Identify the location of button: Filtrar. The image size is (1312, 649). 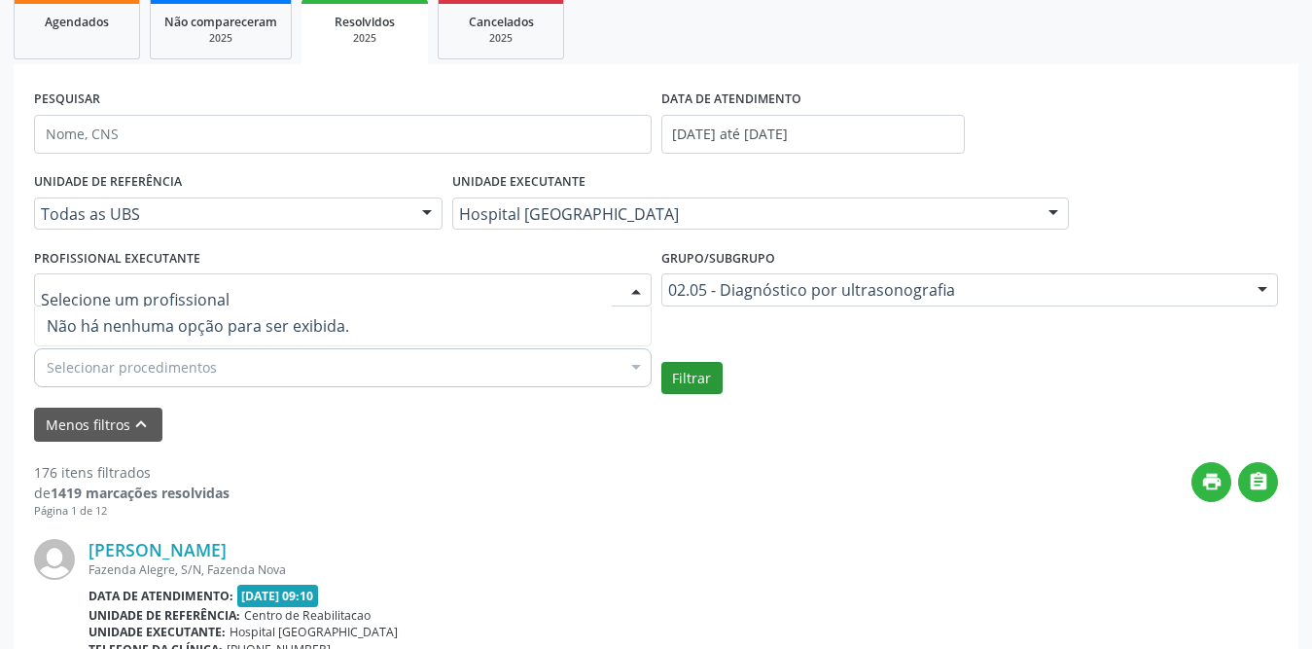
(691, 378).